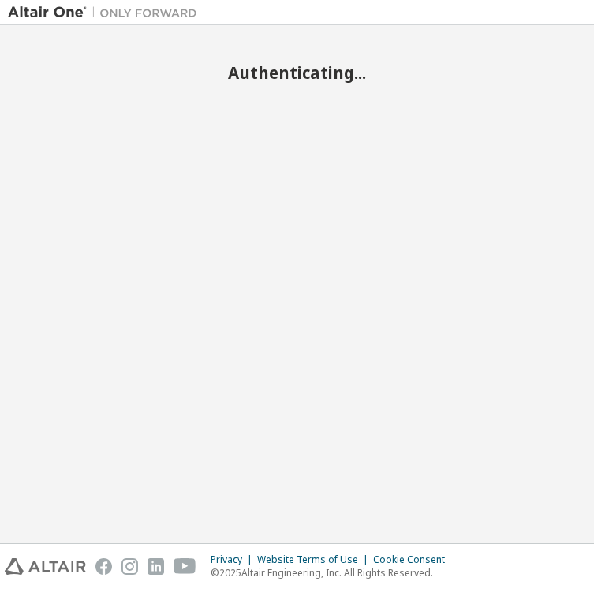 The width and height of the screenshot is (594, 589). I want to click on img: instagram.svg, so click(129, 566).